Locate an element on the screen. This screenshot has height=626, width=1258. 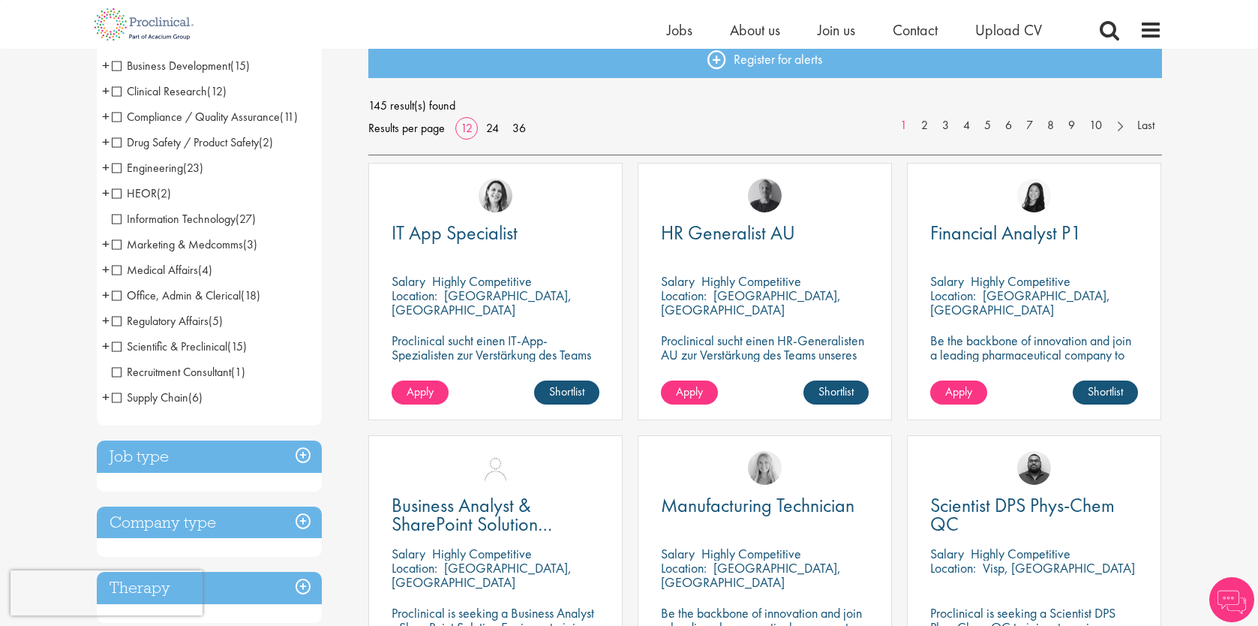
a: 36 is located at coordinates (519, 128).